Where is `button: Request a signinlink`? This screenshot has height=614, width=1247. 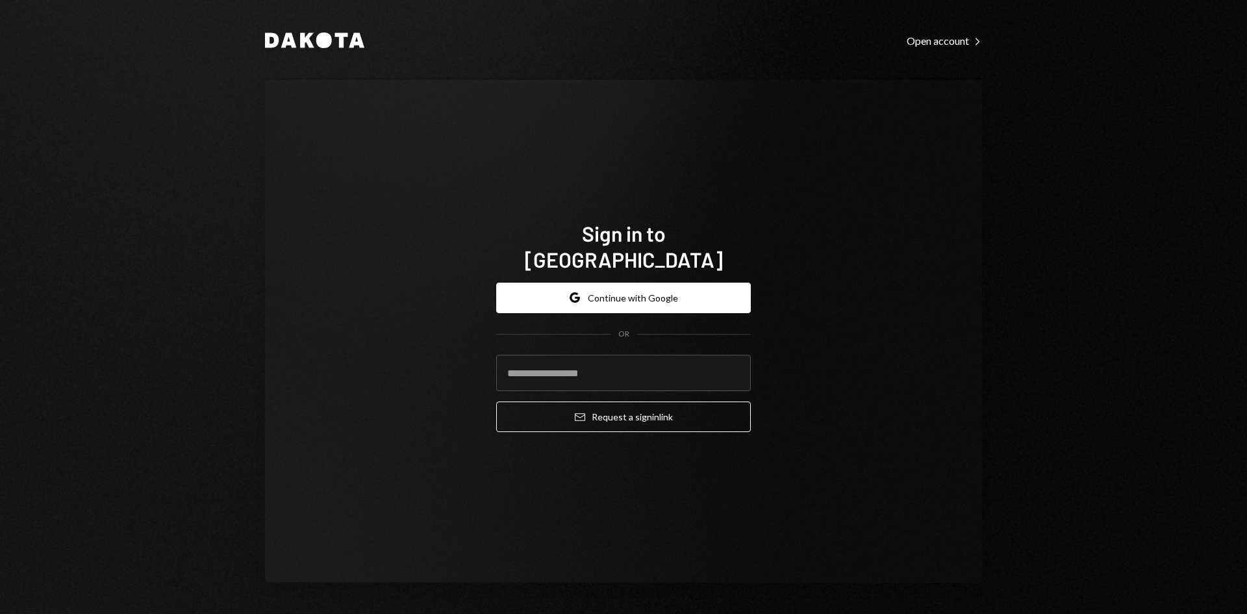
button: Request a signinlink is located at coordinates (624, 416).